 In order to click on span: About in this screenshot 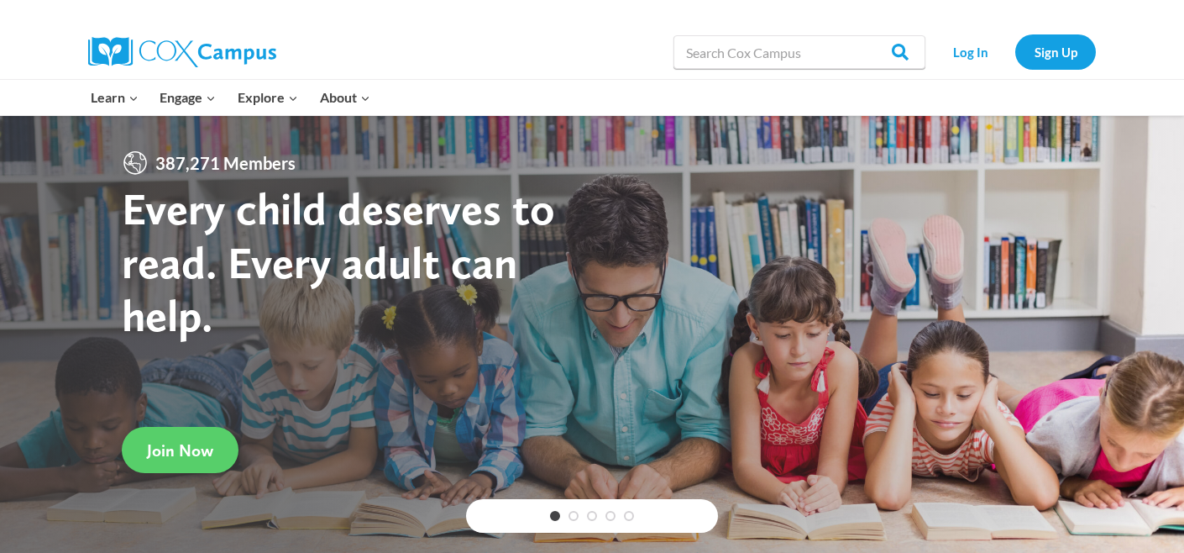, I will do `click(345, 97)`.